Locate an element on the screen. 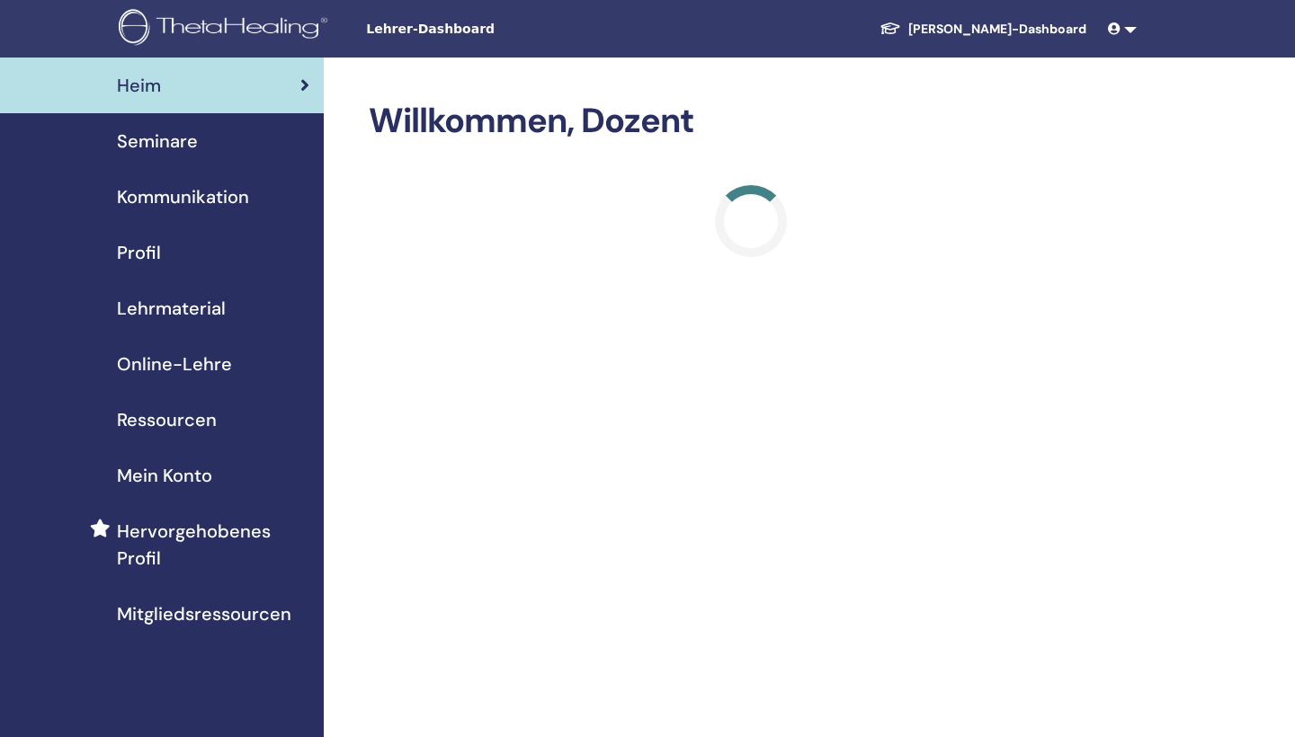  span: Mitgliedsressourcen is located at coordinates (204, 614).